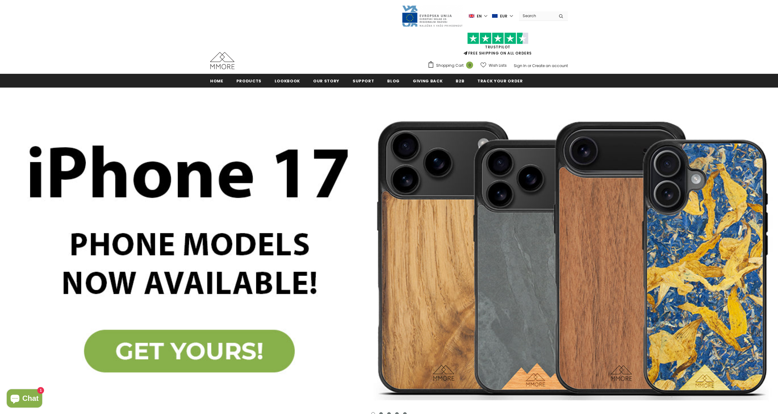 The width and height of the screenshot is (778, 414). I want to click on span: or, so click(529, 65).